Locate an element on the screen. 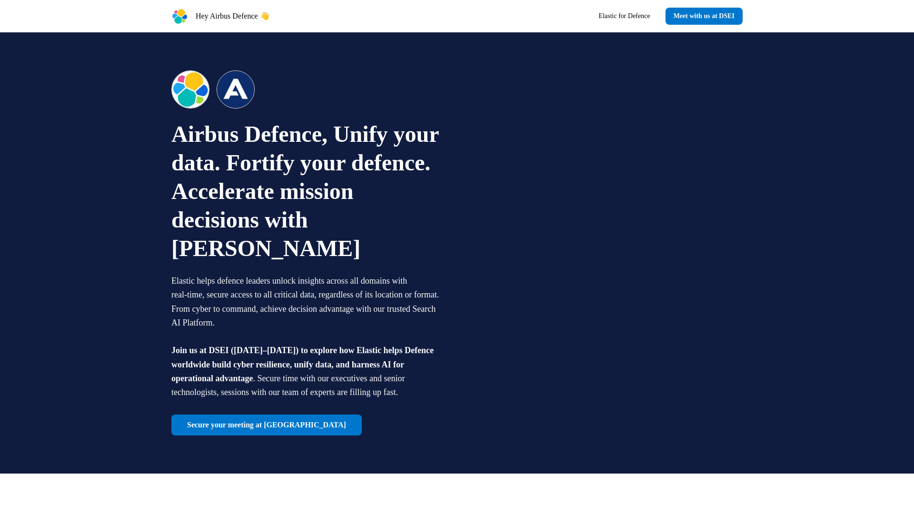 The height and width of the screenshot is (514, 914). p: Airbus Defence, Unify your data. Fortify your defence. Accelerate mission decisions with [PERSON_... is located at coordinates (308, 191).